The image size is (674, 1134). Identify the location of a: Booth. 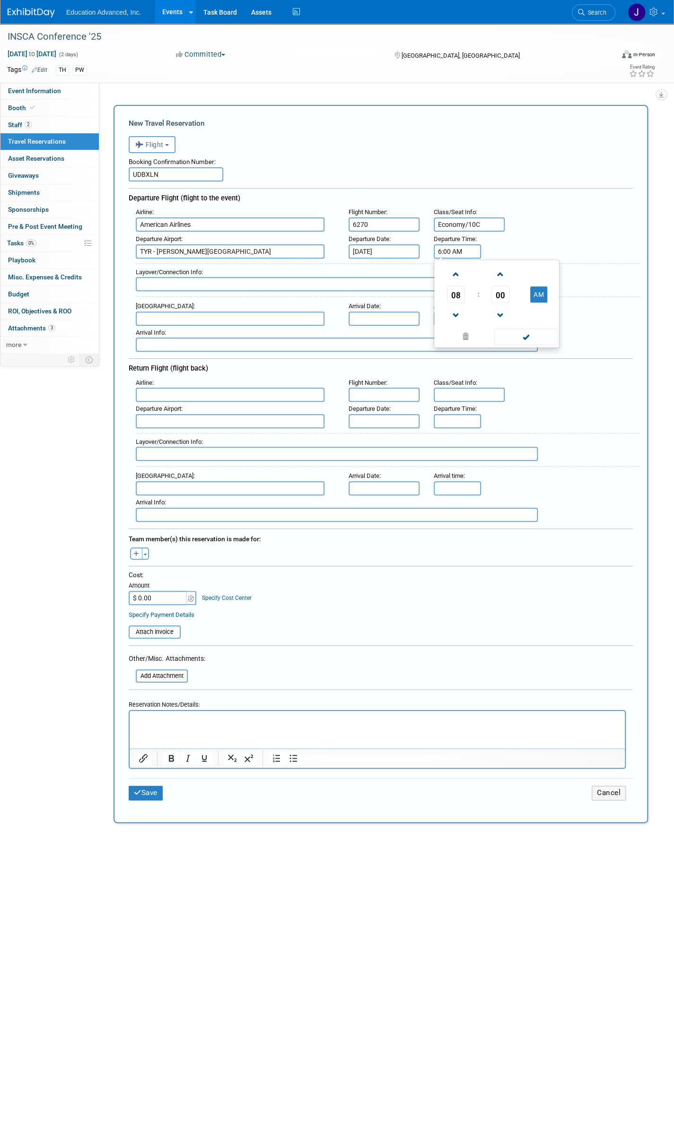
(50, 108).